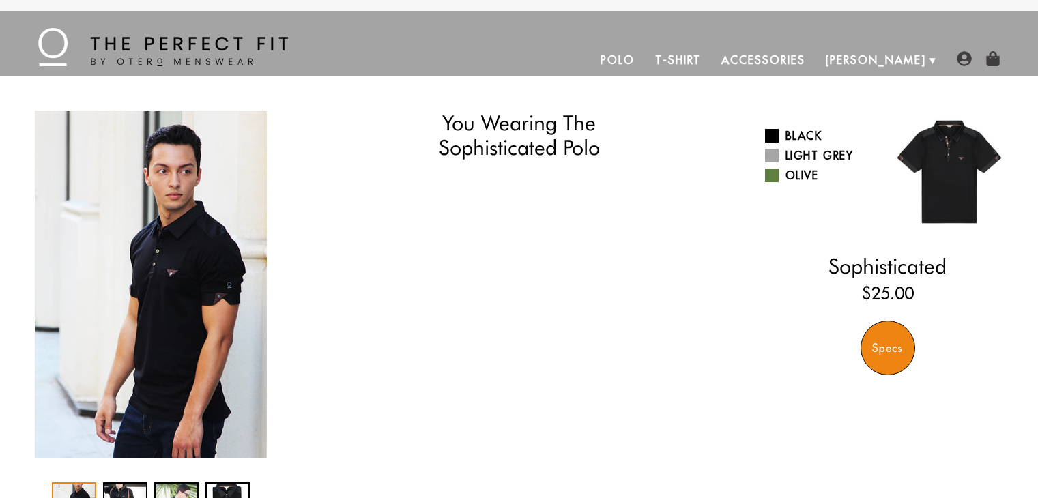 The image size is (1038, 498). What do you see at coordinates (678, 60) in the screenshot?
I see `a: T-Shirt` at bounding box center [678, 60].